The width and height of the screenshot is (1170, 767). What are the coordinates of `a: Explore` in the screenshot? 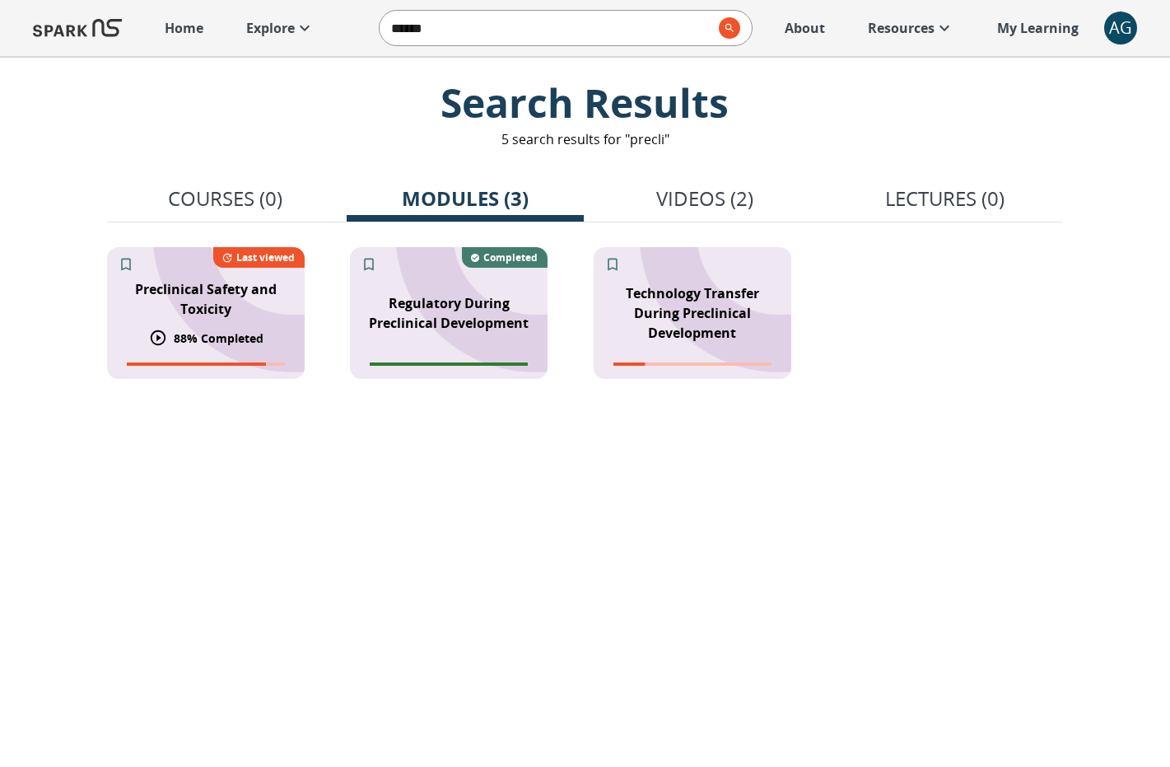 It's located at (280, 28).